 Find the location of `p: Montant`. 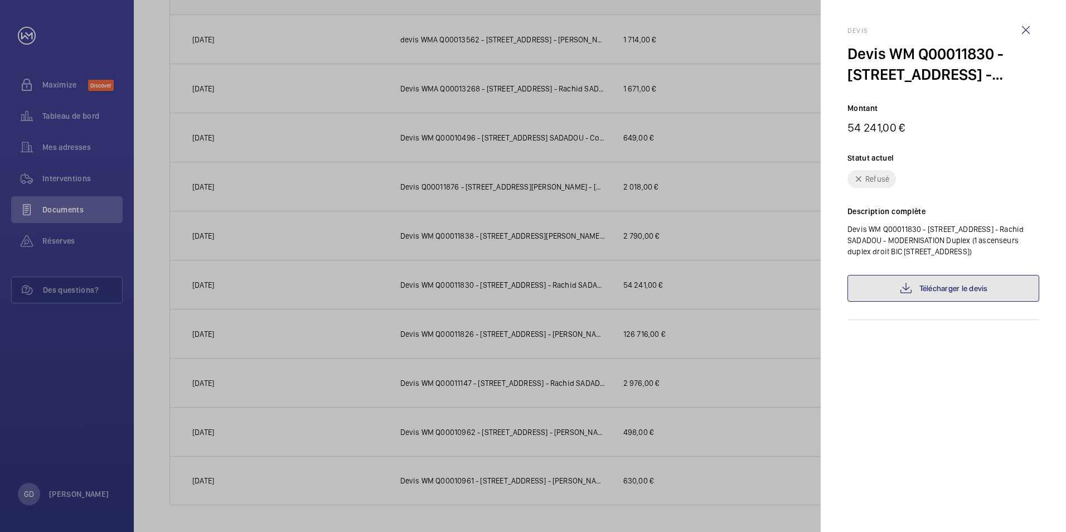

p: Montant is located at coordinates (943, 108).